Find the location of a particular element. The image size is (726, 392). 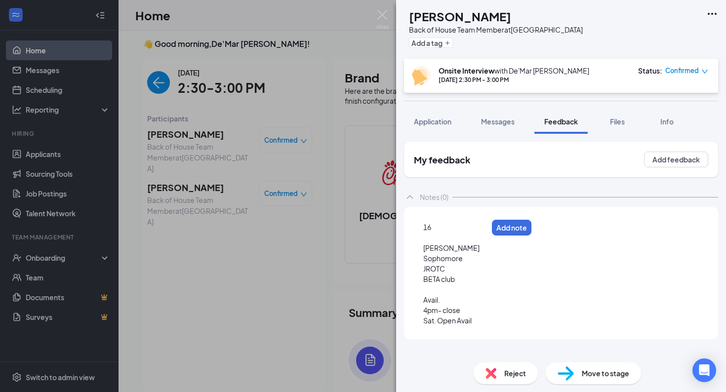

span: down is located at coordinates (704, 72).